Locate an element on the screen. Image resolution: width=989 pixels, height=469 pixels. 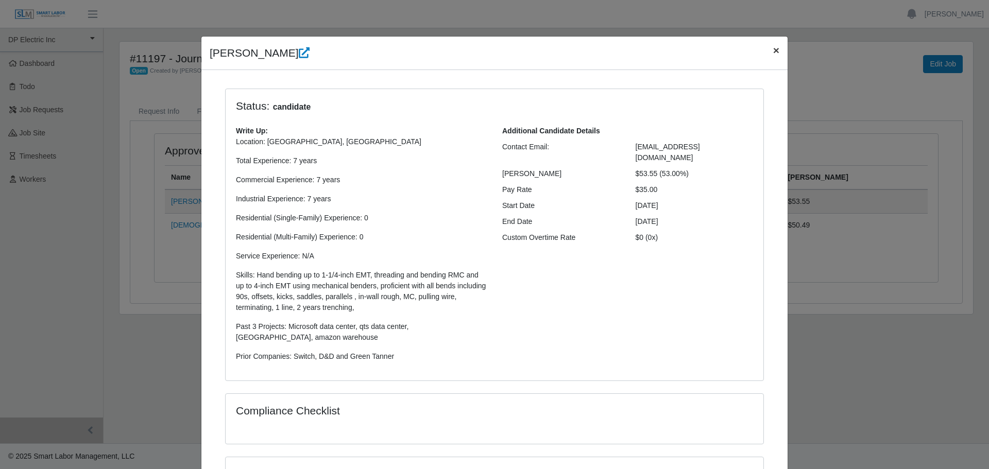
h4: Status: is located at coordinates (428, 106).